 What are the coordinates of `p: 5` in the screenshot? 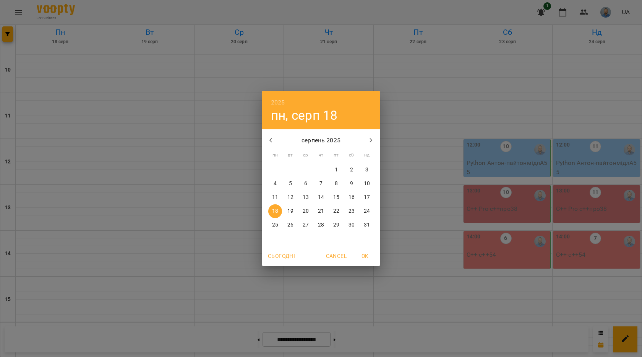 It's located at (291, 184).